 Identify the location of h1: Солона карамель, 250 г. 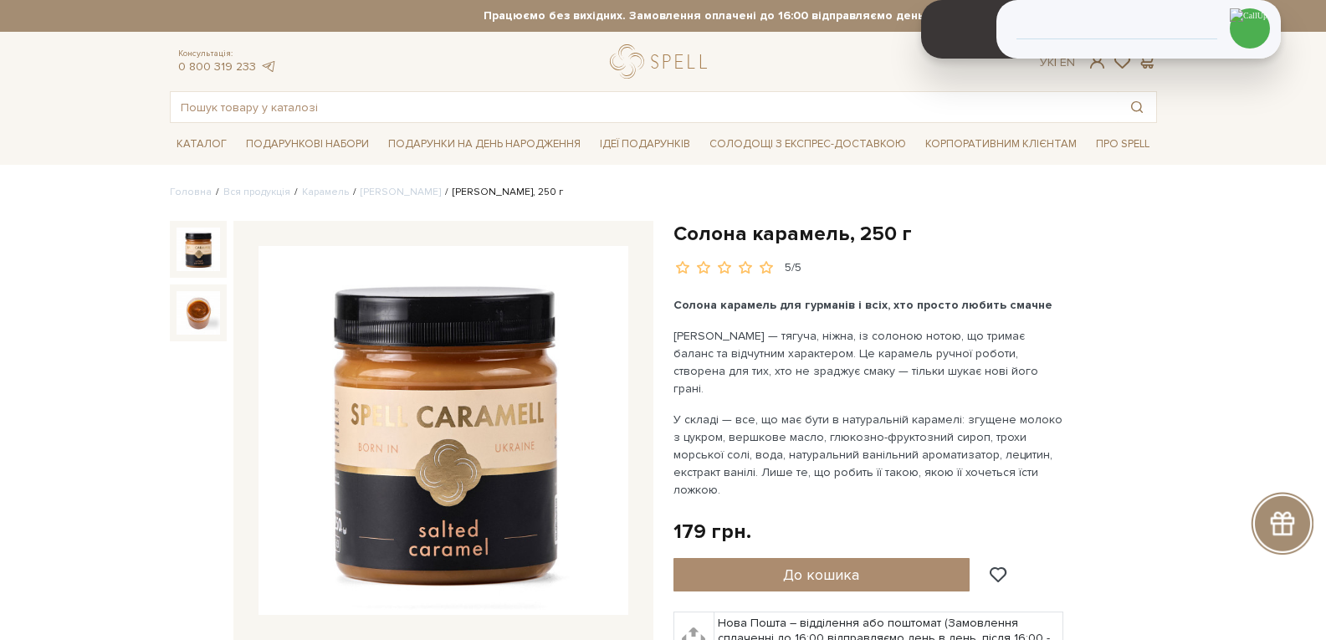
(915, 233).